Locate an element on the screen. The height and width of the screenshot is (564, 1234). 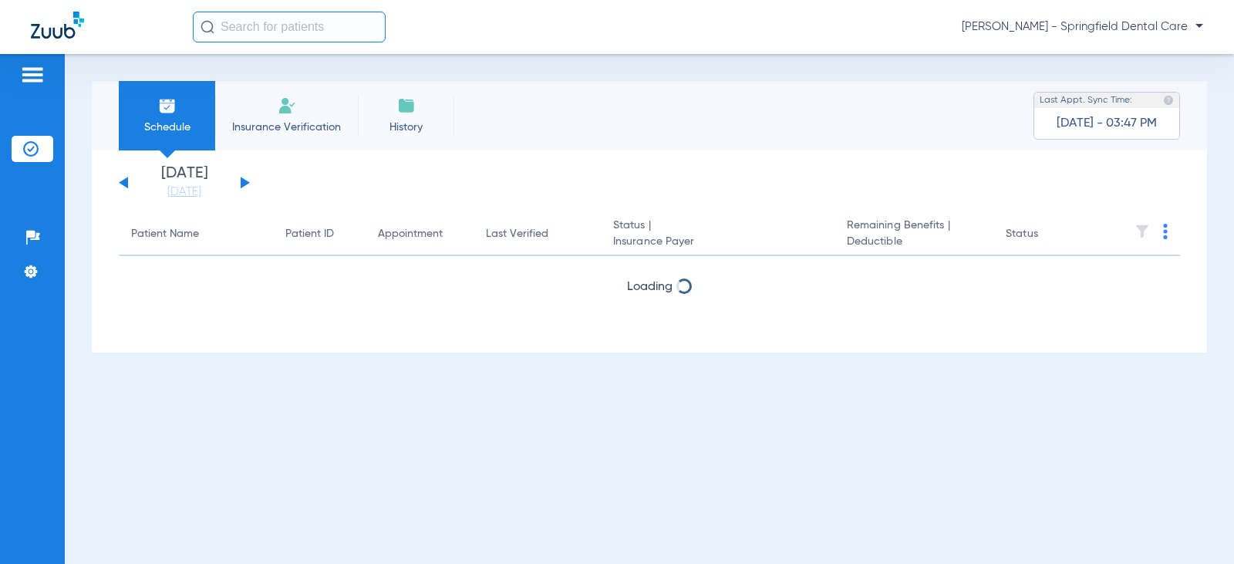
span: Insurance Payer is located at coordinates (717, 241).